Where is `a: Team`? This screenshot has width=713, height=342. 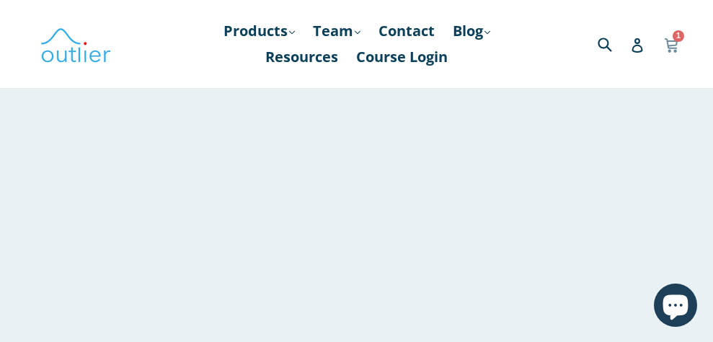 a: Team is located at coordinates (337, 31).